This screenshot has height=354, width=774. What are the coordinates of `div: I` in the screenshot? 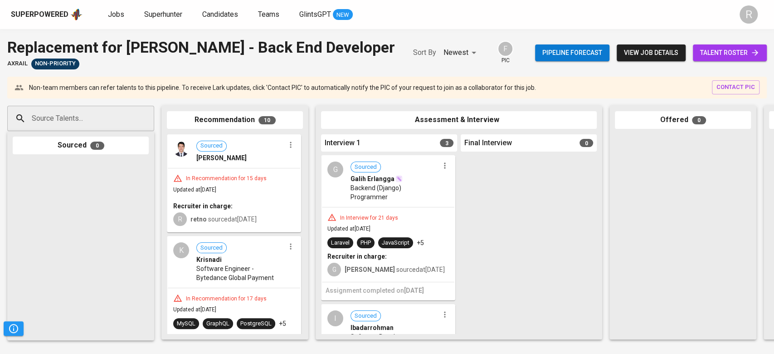 It's located at (335, 318).